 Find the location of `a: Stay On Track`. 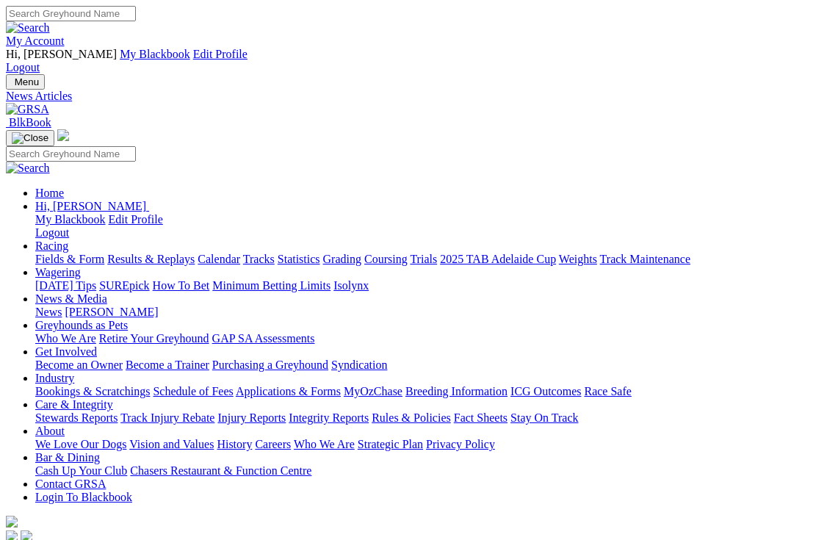

a: Stay On Track is located at coordinates (544, 417).